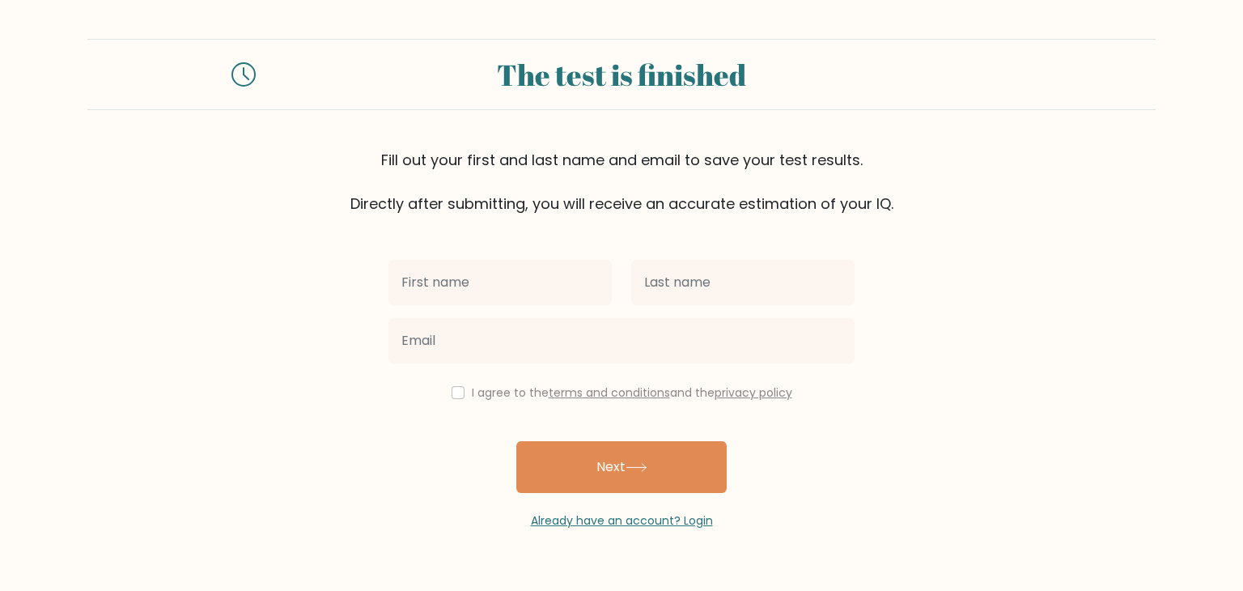  Describe the element at coordinates (632, 393) in the screenshot. I see `label: I agree to the and the` at that location.